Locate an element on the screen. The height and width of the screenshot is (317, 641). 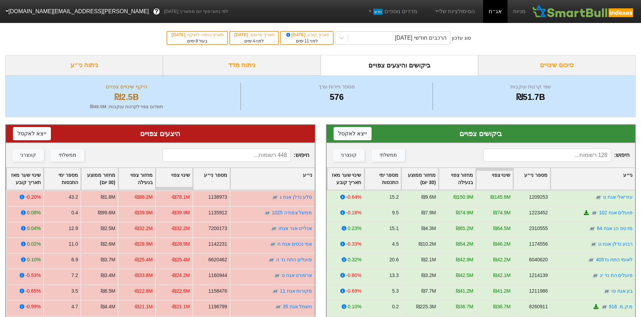
a: ארפורט אגח ט is located at coordinates (297, 276).